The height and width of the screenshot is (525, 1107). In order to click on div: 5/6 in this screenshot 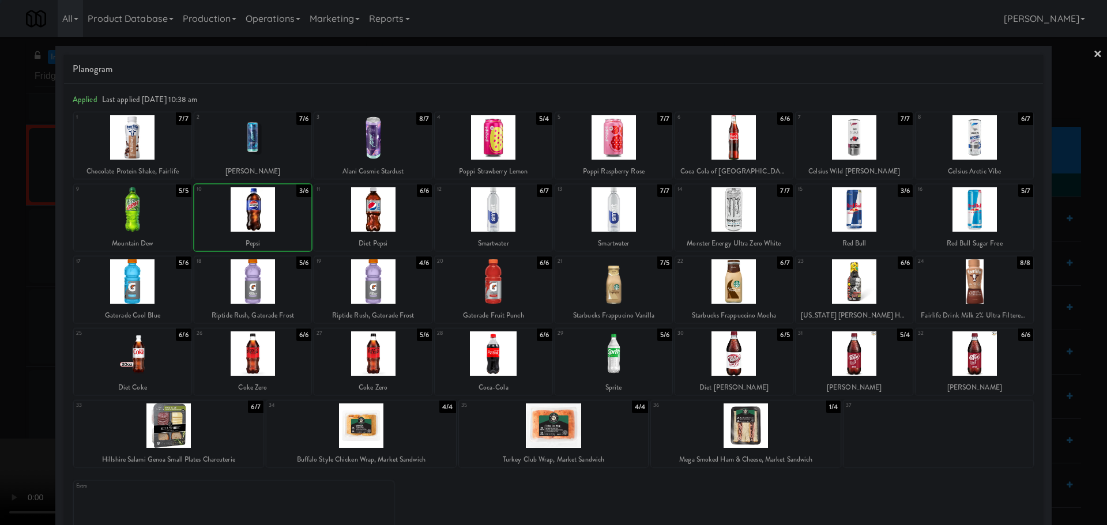, I will do `click(183, 263)`.